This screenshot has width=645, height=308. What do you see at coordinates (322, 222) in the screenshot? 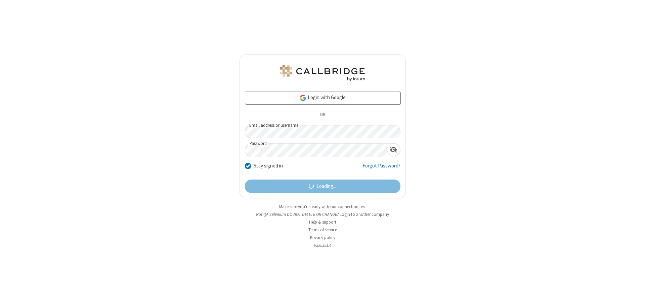
I see `a: Help & support` at bounding box center [322, 222].